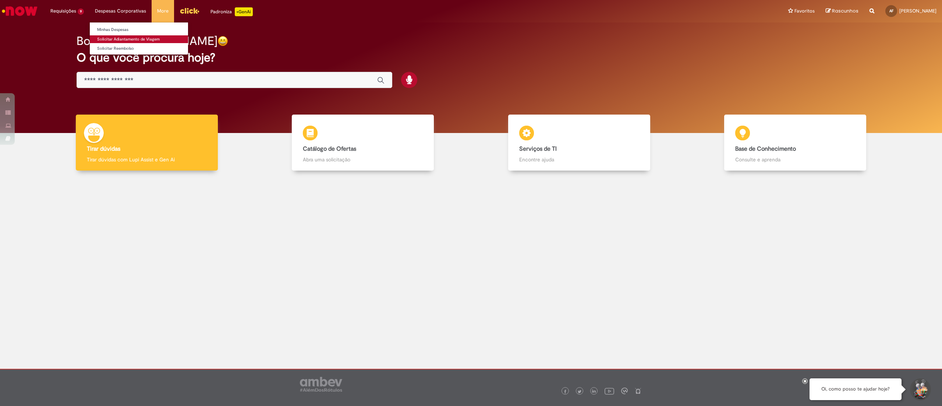 The image size is (942, 406). Describe the element at coordinates (329, 149) in the screenshot. I see `b: Catálogo de Ofertas` at that location.